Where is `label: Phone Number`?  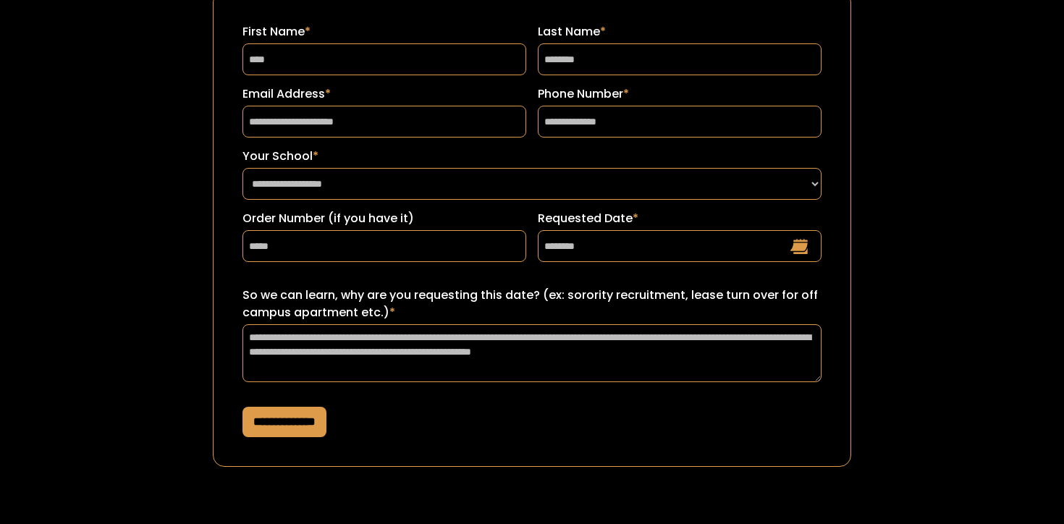 label: Phone Number is located at coordinates (680, 94).